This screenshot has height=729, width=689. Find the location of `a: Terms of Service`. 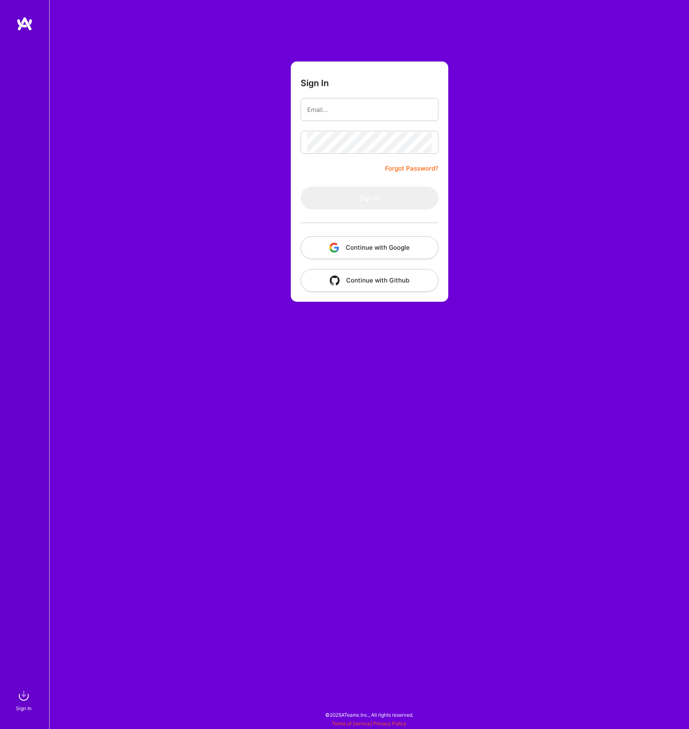

a: Terms of Service is located at coordinates (351, 723).